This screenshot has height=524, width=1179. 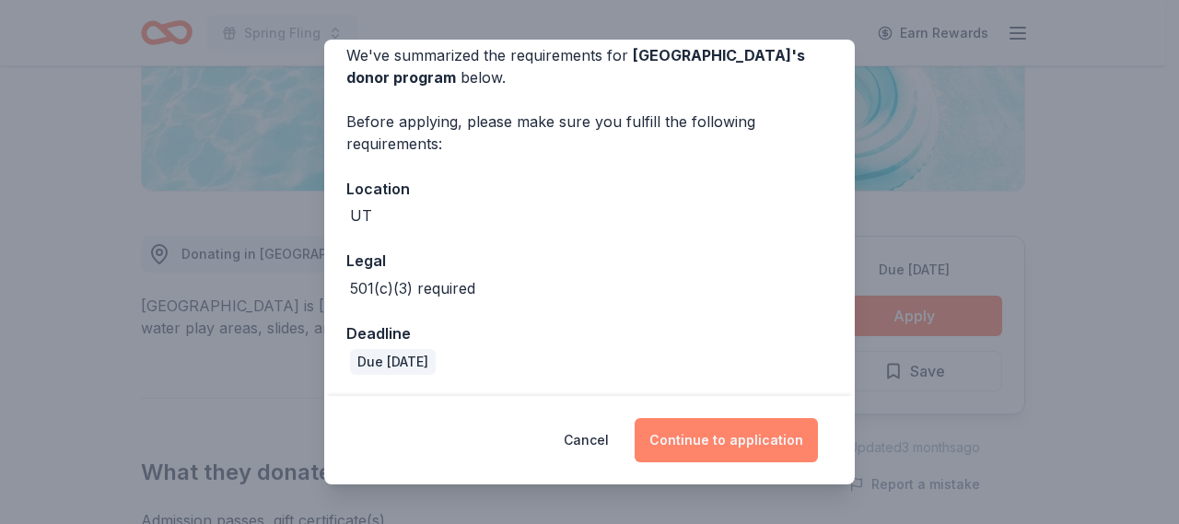 I want to click on div: Legal, so click(x=590, y=261).